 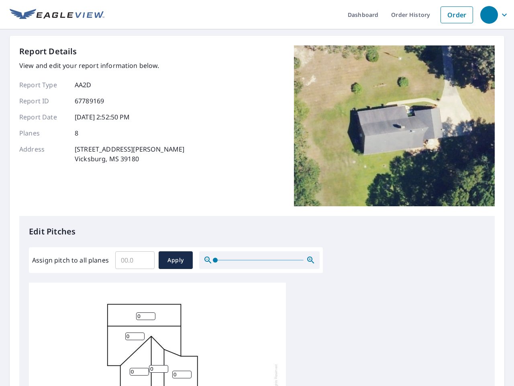 What do you see at coordinates (76, 133) in the screenshot?
I see `p: 8` at bounding box center [76, 133].